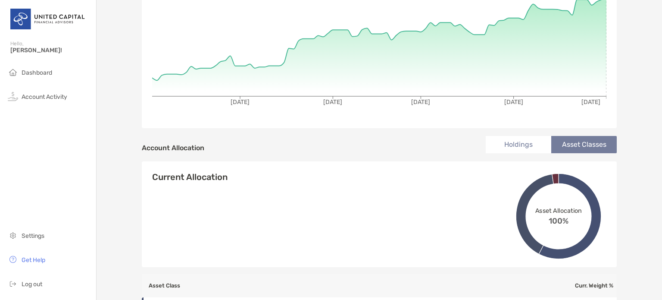 Image resolution: width=662 pixels, height=300 pixels. Describe the element at coordinates (13, 283) in the screenshot. I see `img: logout icon` at that location.